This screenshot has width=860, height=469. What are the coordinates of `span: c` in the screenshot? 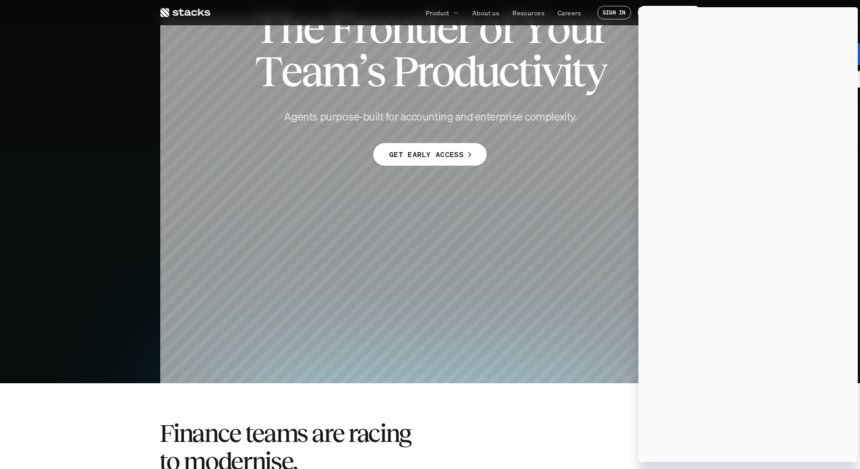 It's located at (508, 71).